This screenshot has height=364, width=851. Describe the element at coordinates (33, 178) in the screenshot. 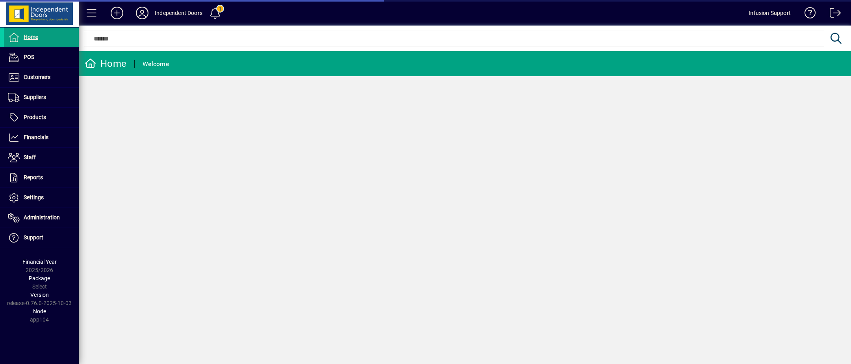

I see `span: Reports` at that location.